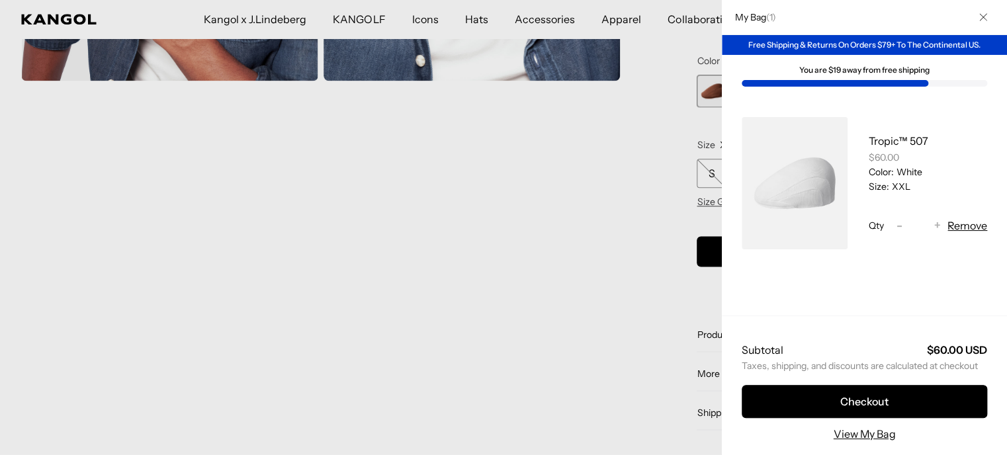  Describe the element at coordinates (879, 187) in the screenshot. I see `dt: Size:` at that location.